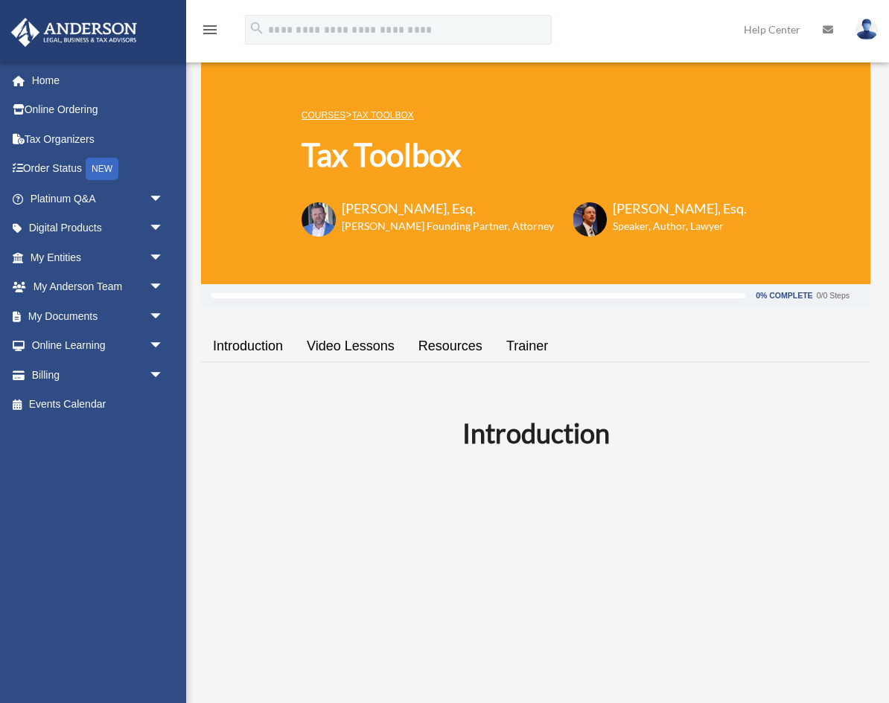 Image resolution: width=889 pixels, height=703 pixels. Describe the element at coordinates (589, 220) in the screenshot. I see `img: Scott-Estill-Headshot.png` at that location.